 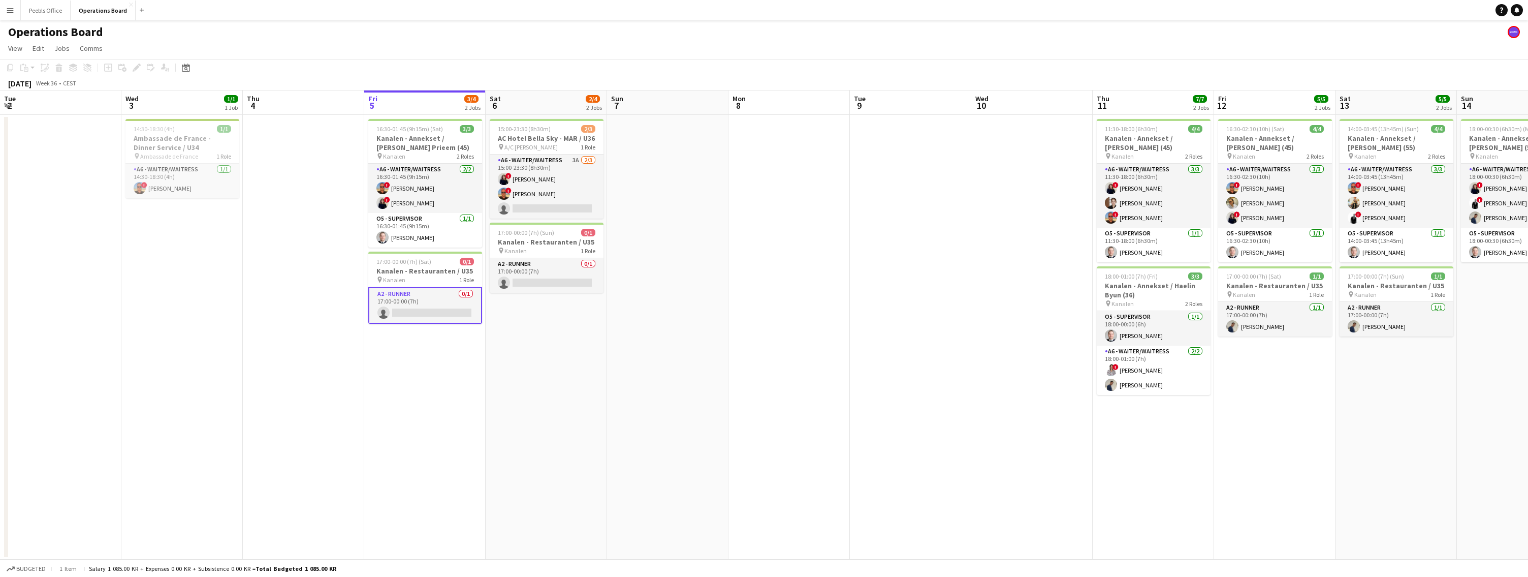 What do you see at coordinates (472, 99) in the screenshot?
I see `span: 3/4` at bounding box center [472, 99].